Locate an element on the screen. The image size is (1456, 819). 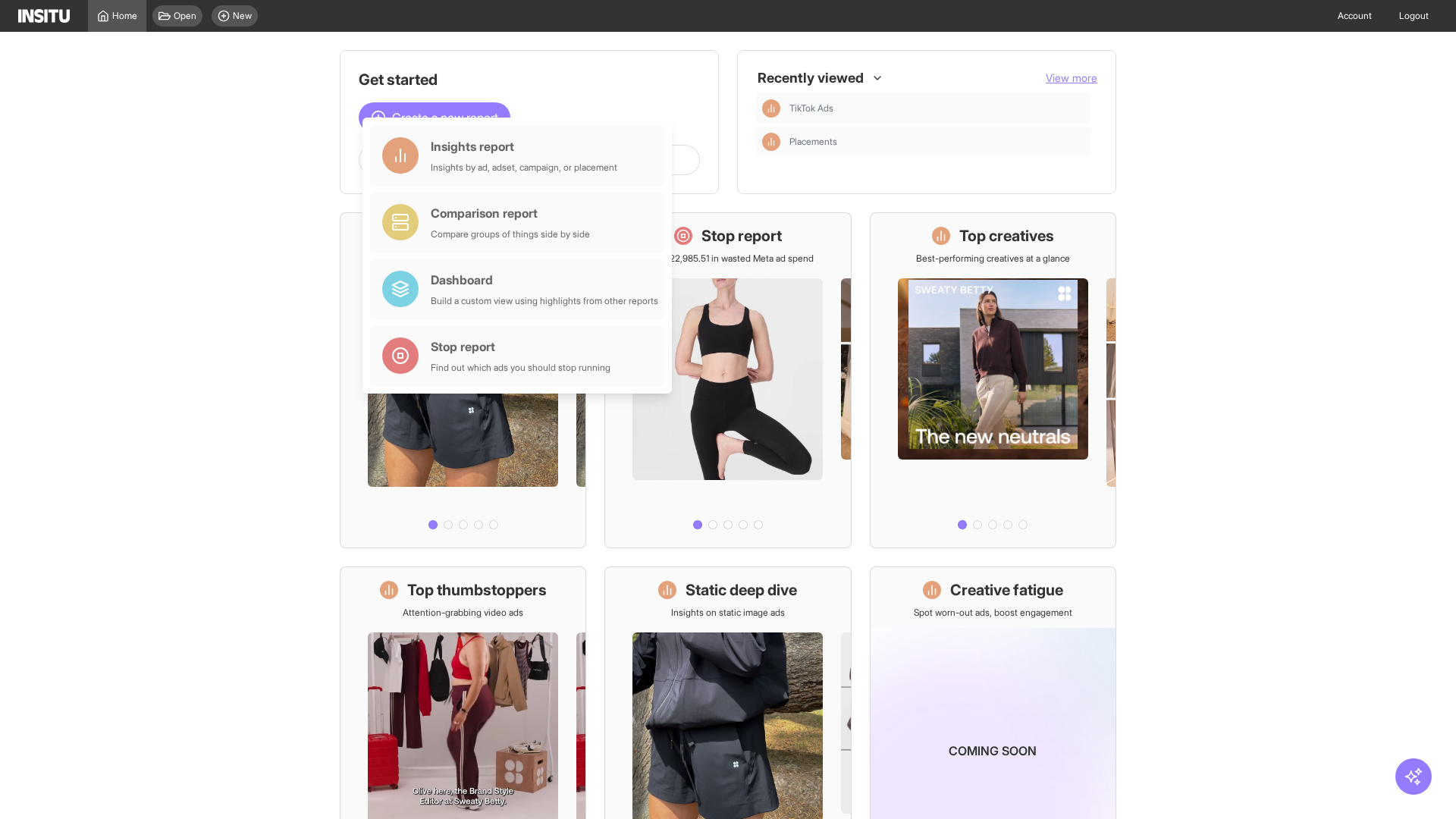
div: Comparison report is located at coordinates (510, 213).